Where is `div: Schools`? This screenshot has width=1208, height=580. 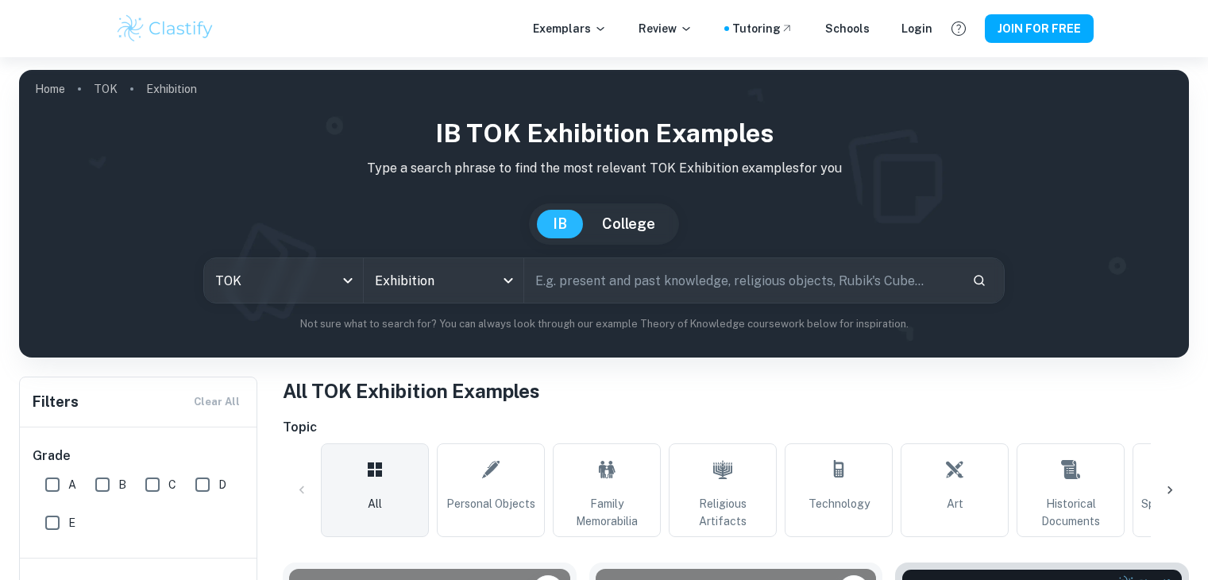
div: Schools is located at coordinates (847, 29).